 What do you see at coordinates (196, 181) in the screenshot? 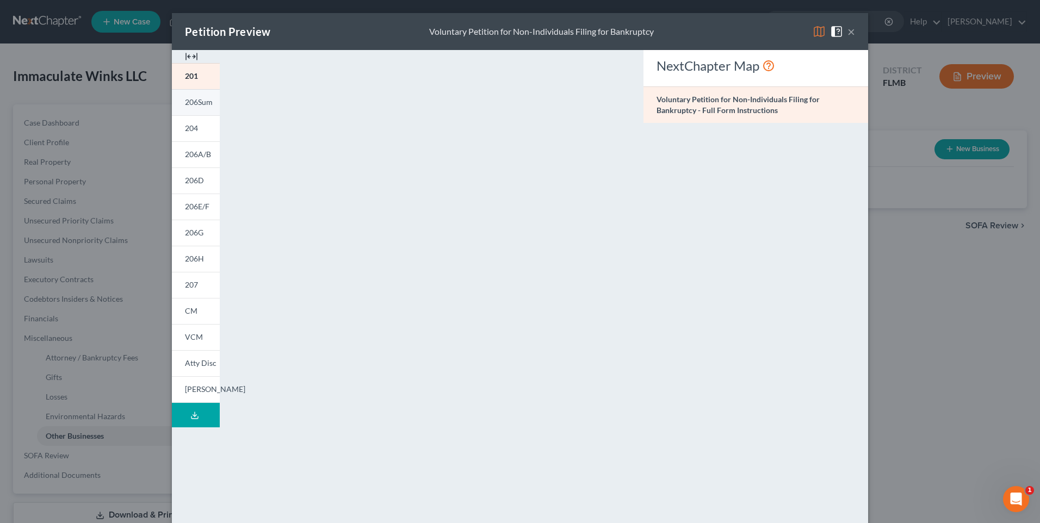
I see `a: 206D` at bounding box center [196, 181].